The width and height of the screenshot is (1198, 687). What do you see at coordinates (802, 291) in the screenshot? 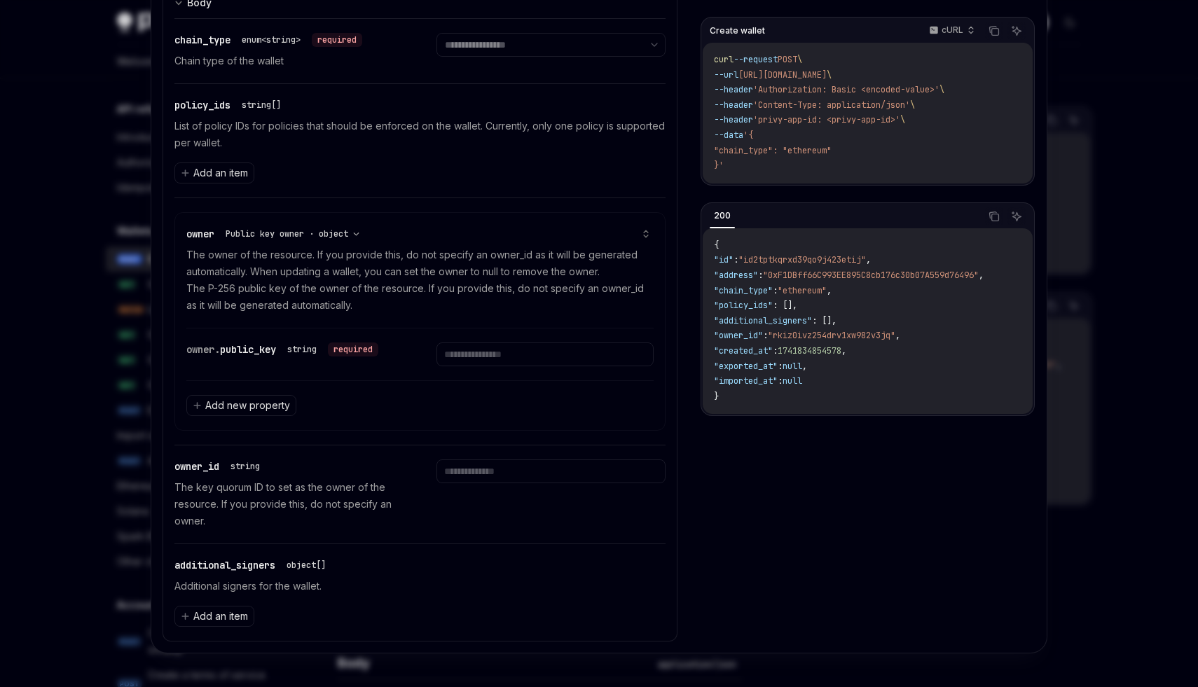
I see `span: "ethereum"` at bounding box center [802, 291].